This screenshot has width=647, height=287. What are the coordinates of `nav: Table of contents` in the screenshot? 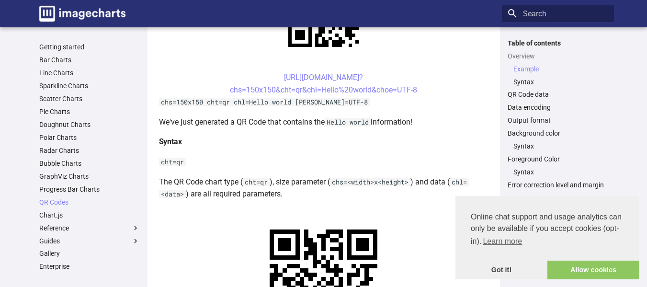 It's located at (558, 114).